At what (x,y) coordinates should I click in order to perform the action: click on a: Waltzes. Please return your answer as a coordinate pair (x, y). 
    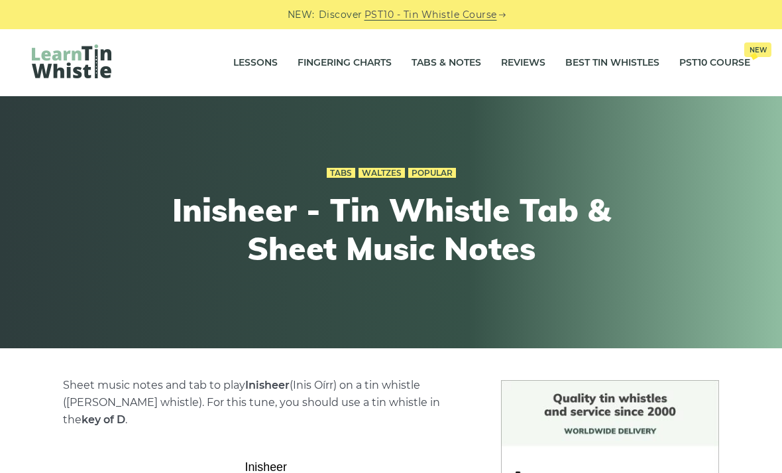
    Looking at the image, I should click on (382, 173).